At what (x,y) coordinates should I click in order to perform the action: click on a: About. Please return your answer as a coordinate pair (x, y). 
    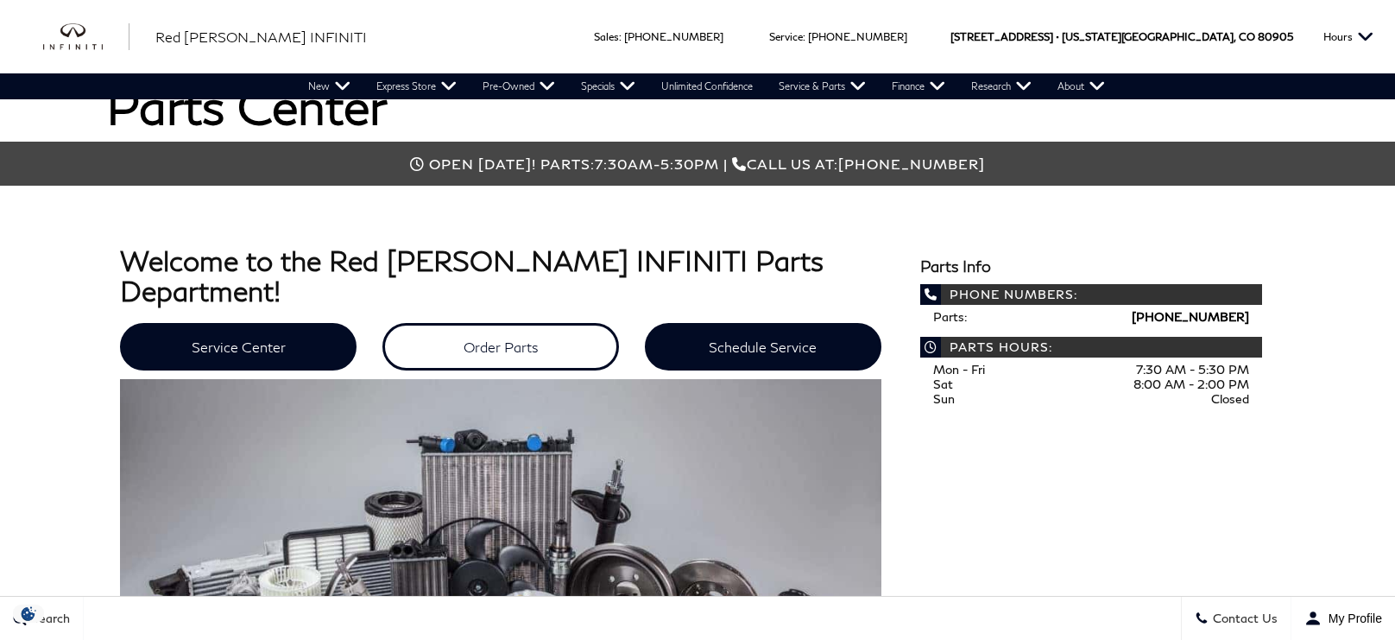
    Looking at the image, I should click on (1081, 86).